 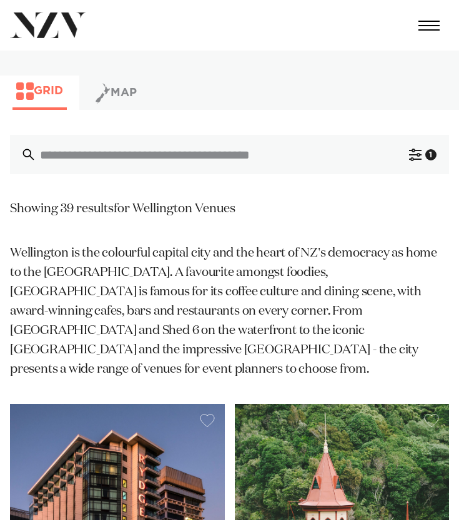 What do you see at coordinates (174, 209) in the screenshot?
I see `span: for Wellington Venues` at bounding box center [174, 209].